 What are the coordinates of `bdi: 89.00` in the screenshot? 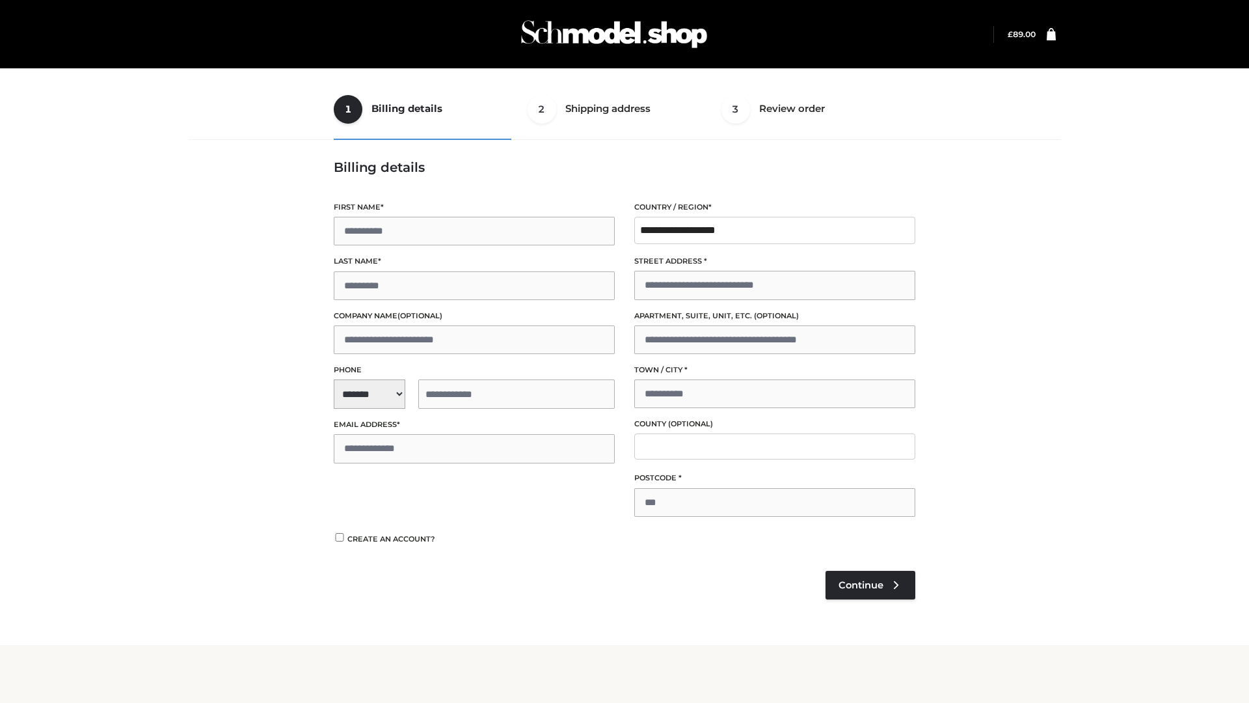 It's located at (1021, 34).